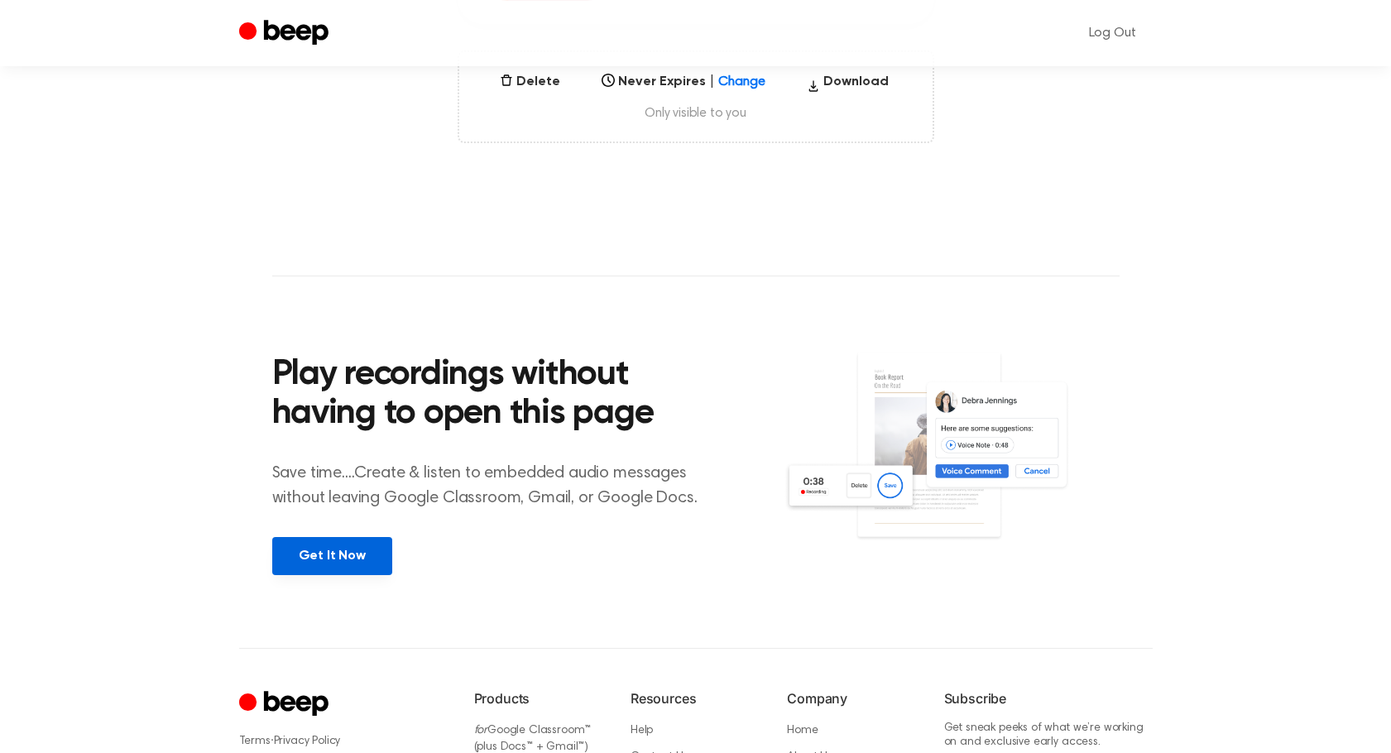 The height and width of the screenshot is (753, 1391). Describe the element at coordinates (285, 704) in the screenshot. I see `a: Cruip` at that location.